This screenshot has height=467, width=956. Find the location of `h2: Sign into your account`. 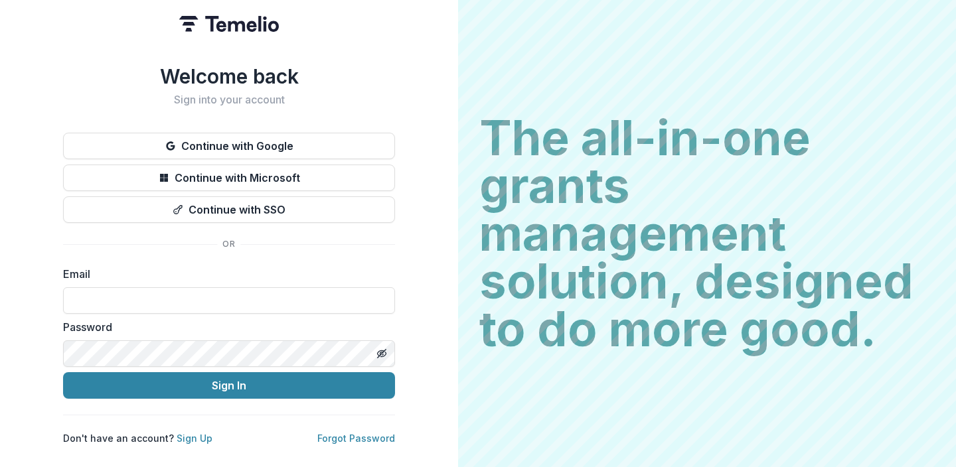

h2: Sign into your account is located at coordinates (229, 100).